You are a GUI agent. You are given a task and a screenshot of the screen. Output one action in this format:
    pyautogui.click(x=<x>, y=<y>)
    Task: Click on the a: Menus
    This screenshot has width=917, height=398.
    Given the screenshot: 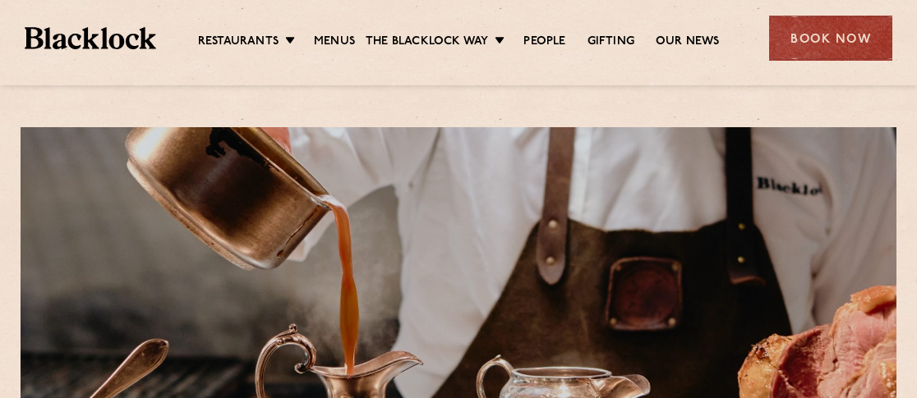 What is the action you would take?
    pyautogui.click(x=334, y=43)
    